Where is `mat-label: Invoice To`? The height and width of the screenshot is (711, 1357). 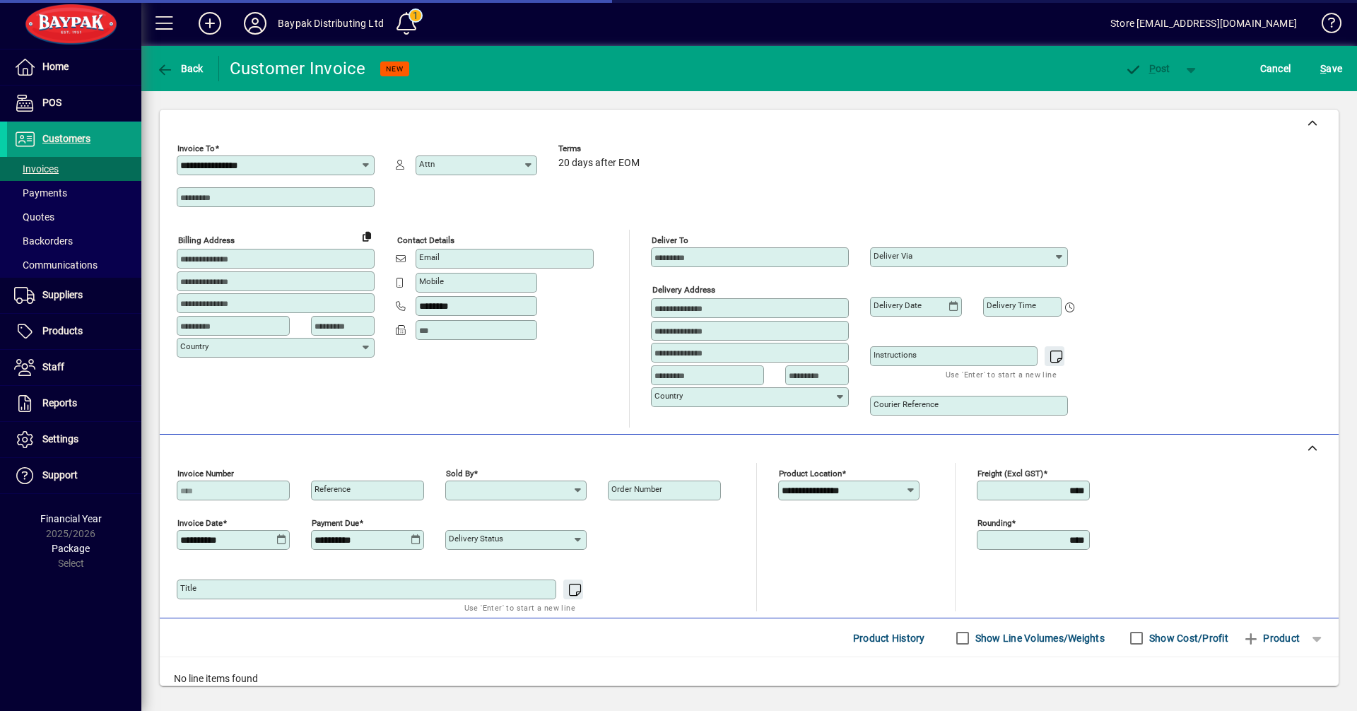 mat-label: Invoice To is located at coordinates (196, 148).